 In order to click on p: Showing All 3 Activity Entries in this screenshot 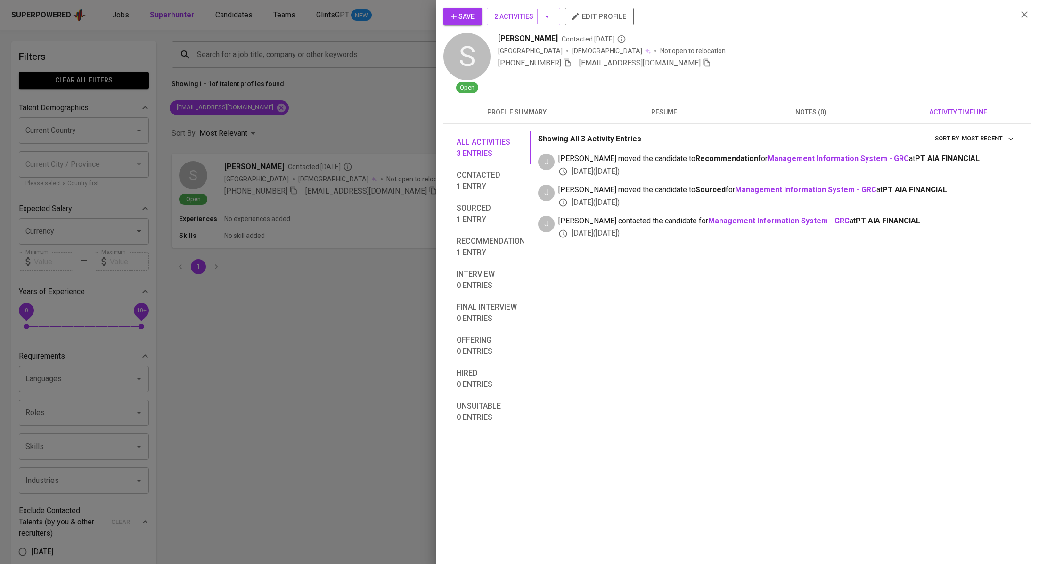, I will do `click(589, 139)`.